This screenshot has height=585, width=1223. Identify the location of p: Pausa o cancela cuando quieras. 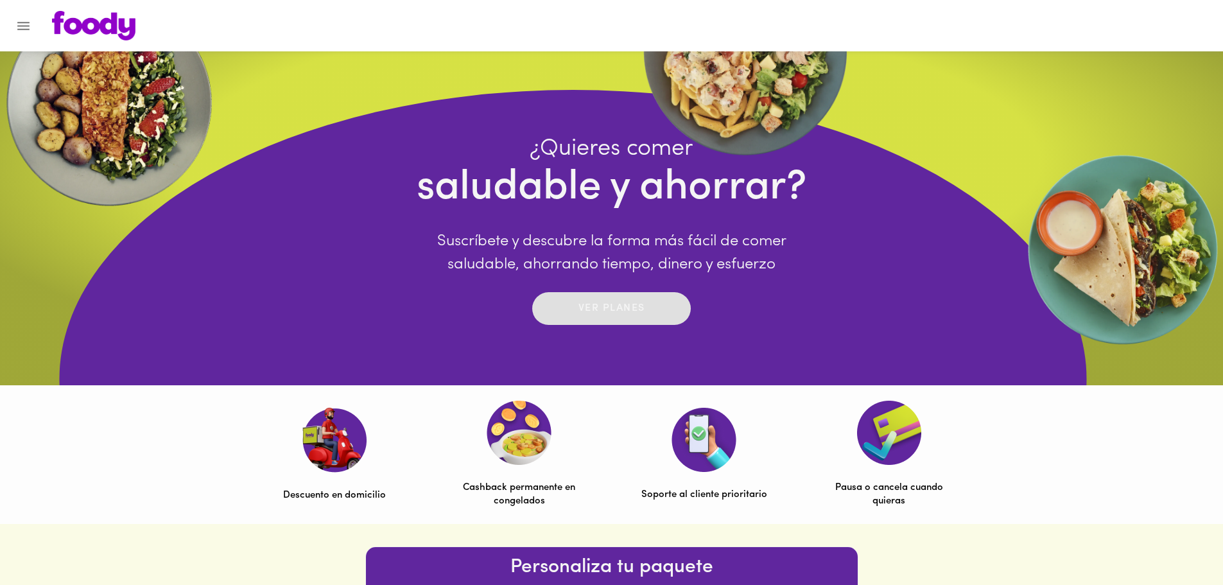
(889, 494).